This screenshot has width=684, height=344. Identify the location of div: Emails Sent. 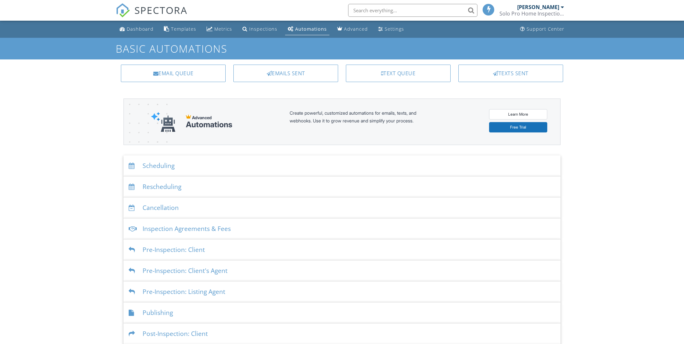
(286, 73).